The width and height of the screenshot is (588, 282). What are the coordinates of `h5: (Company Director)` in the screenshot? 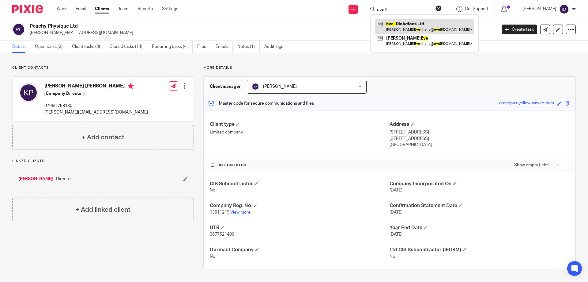 It's located at (96, 93).